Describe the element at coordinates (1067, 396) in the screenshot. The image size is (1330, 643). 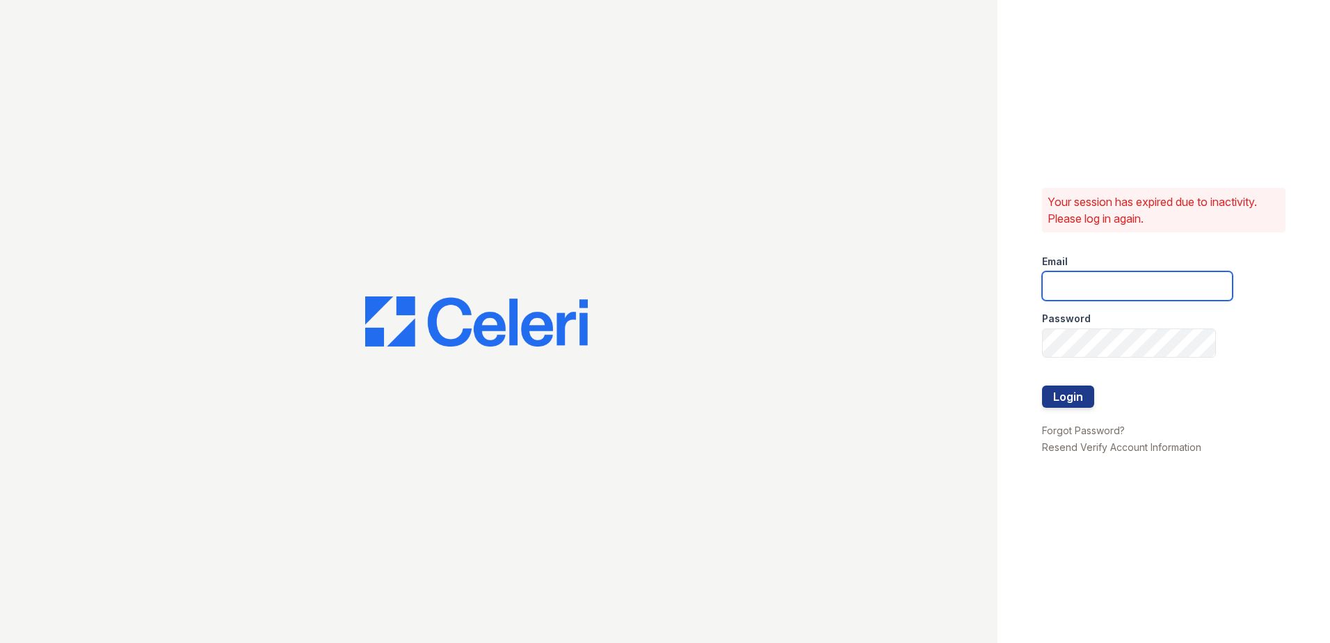
I see `button: Login` at that location.